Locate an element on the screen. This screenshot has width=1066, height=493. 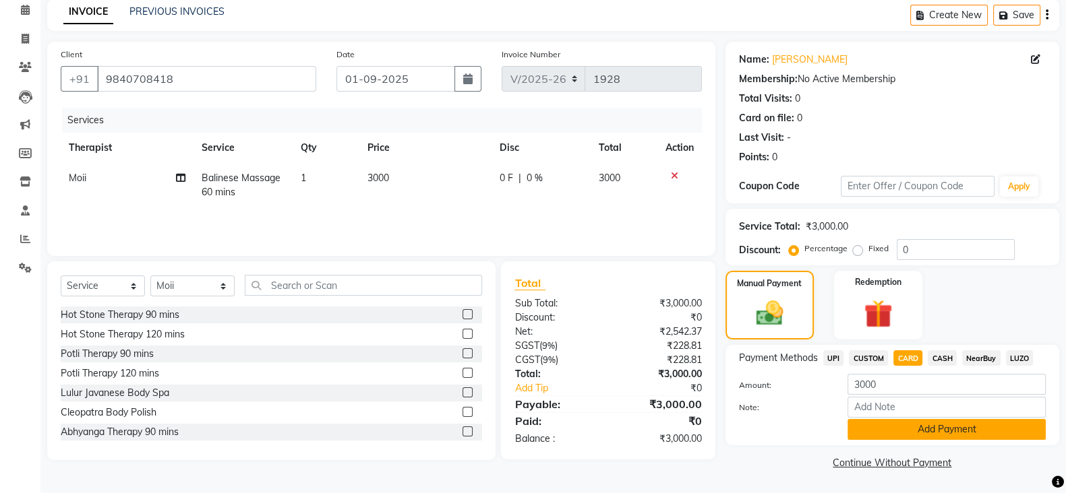
div: Last Visit: is located at coordinates (761, 138).